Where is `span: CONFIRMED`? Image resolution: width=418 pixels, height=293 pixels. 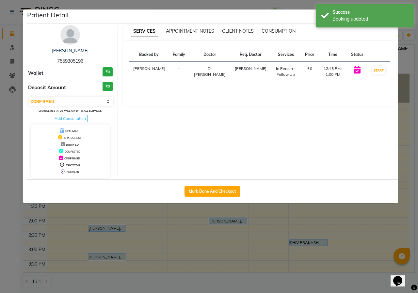 span: CONFIRMED is located at coordinates (72, 158).